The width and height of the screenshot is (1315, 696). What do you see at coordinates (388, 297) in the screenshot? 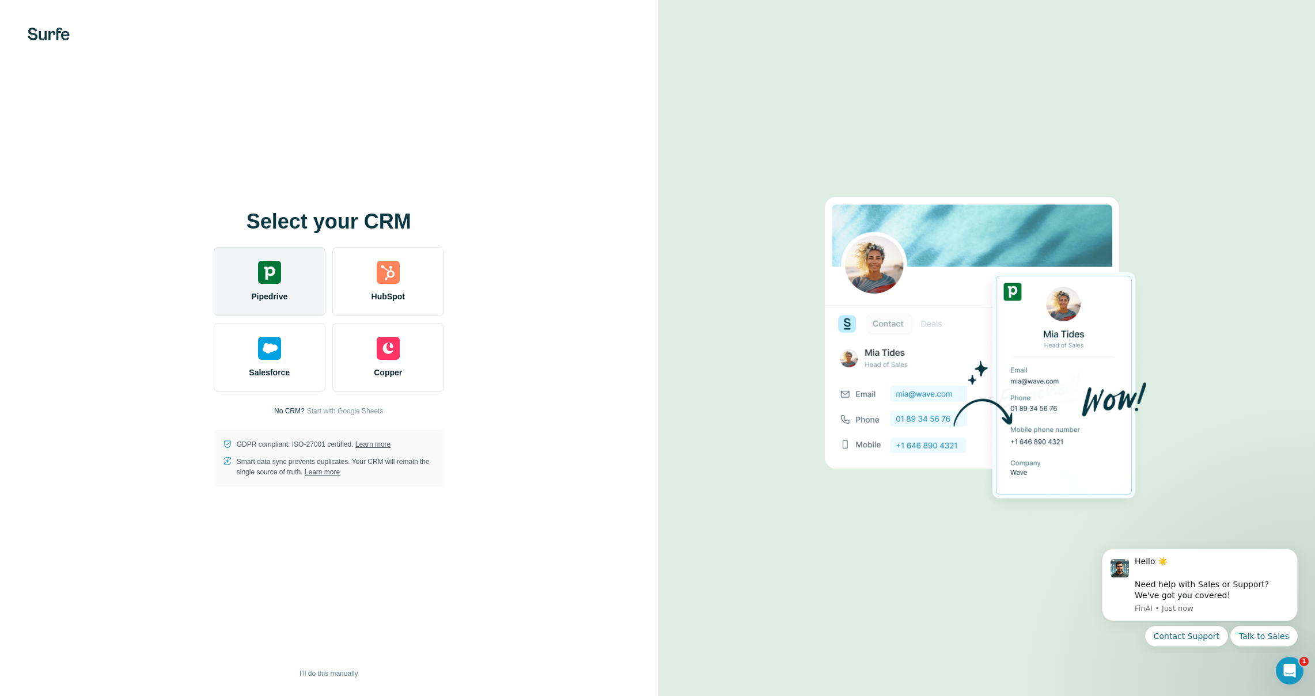
I see `span: HubSpot` at bounding box center [388, 297].